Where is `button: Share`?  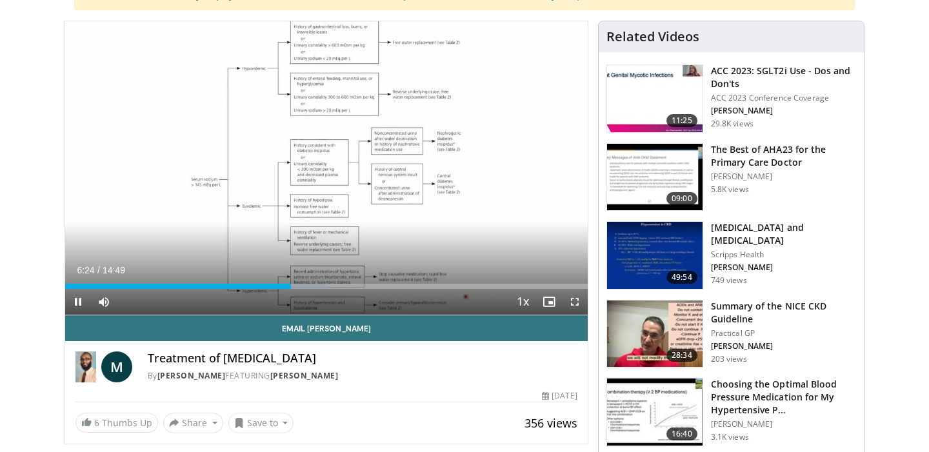
button: Share is located at coordinates (193, 423).